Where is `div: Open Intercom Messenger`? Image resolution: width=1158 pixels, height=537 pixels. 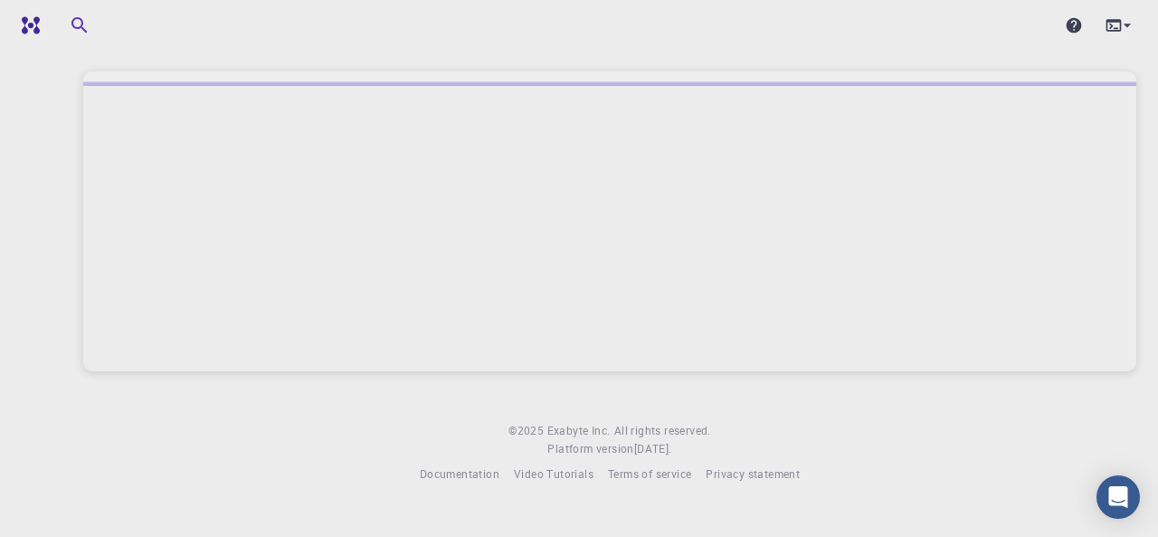 div: Open Intercom Messenger is located at coordinates (1118, 497).